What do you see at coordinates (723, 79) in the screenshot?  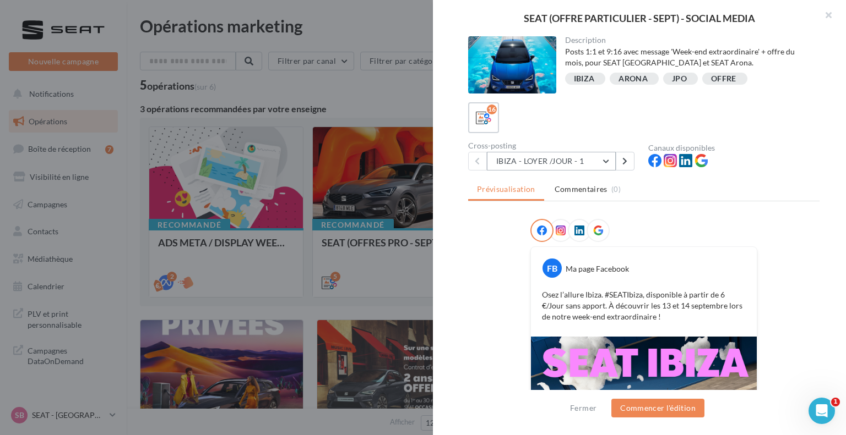 I see `div: OFFRE` at bounding box center [723, 79].